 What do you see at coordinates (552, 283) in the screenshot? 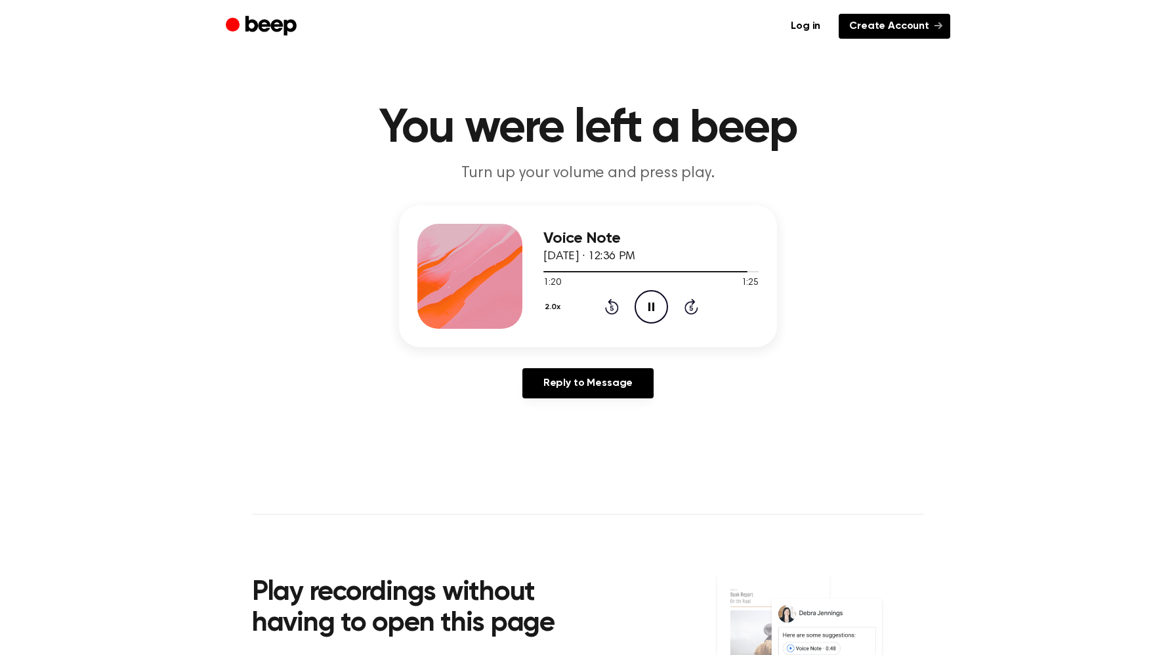
I see `span: 1:20` at bounding box center [552, 283].